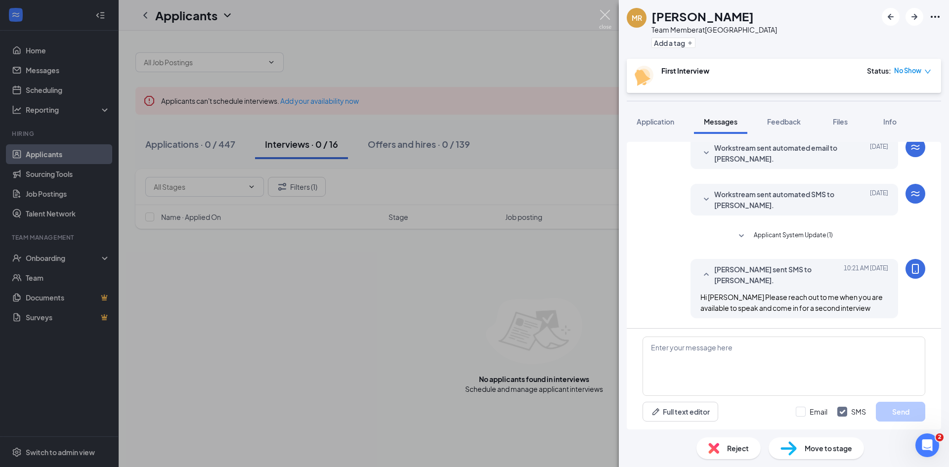 This screenshot has height=467, width=949. What do you see at coordinates (738, 448) in the screenshot?
I see `span: Reject` at bounding box center [738, 448].